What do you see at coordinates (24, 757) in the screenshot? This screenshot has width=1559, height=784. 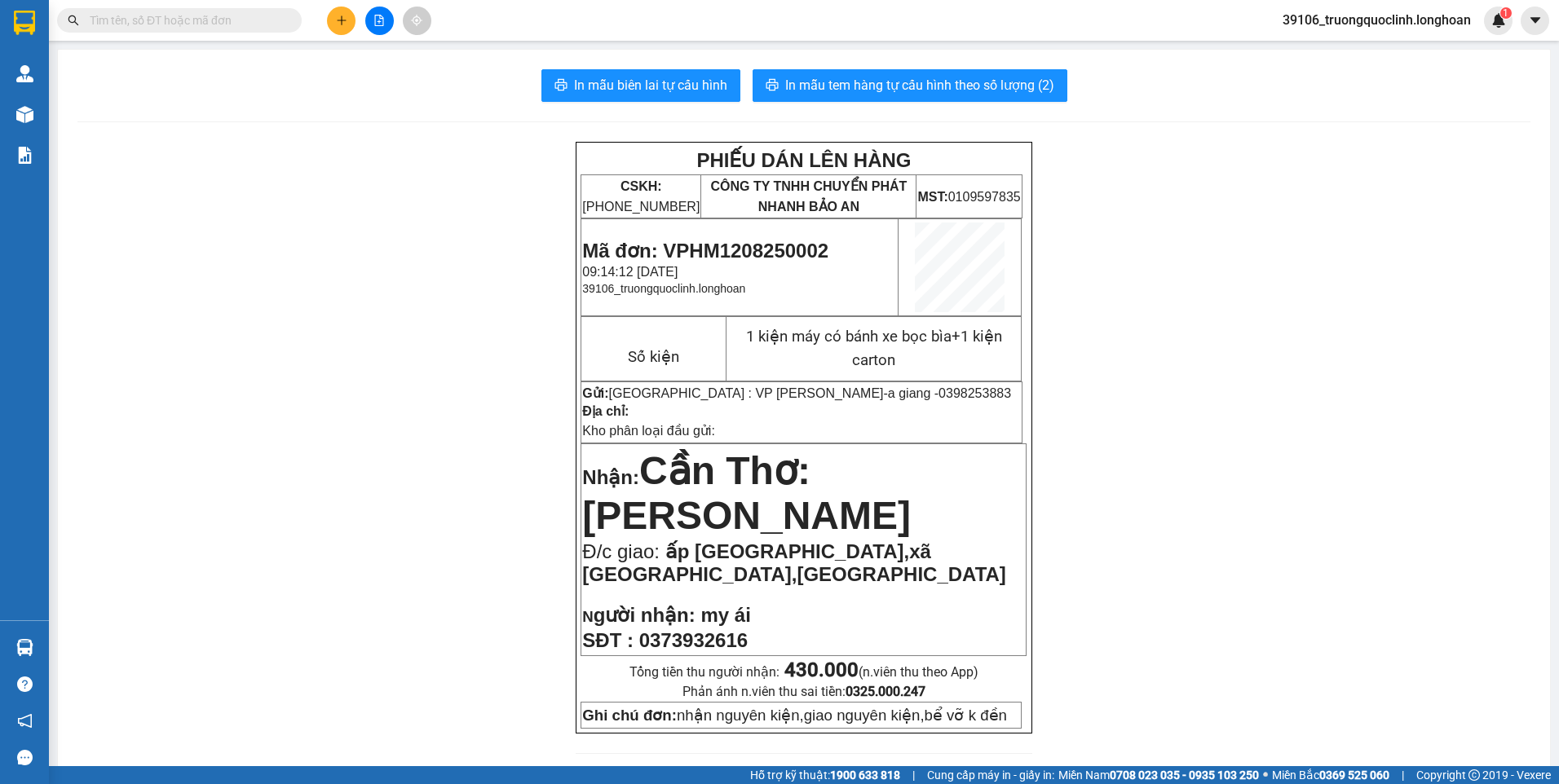 I see `span: message` at bounding box center [24, 757].